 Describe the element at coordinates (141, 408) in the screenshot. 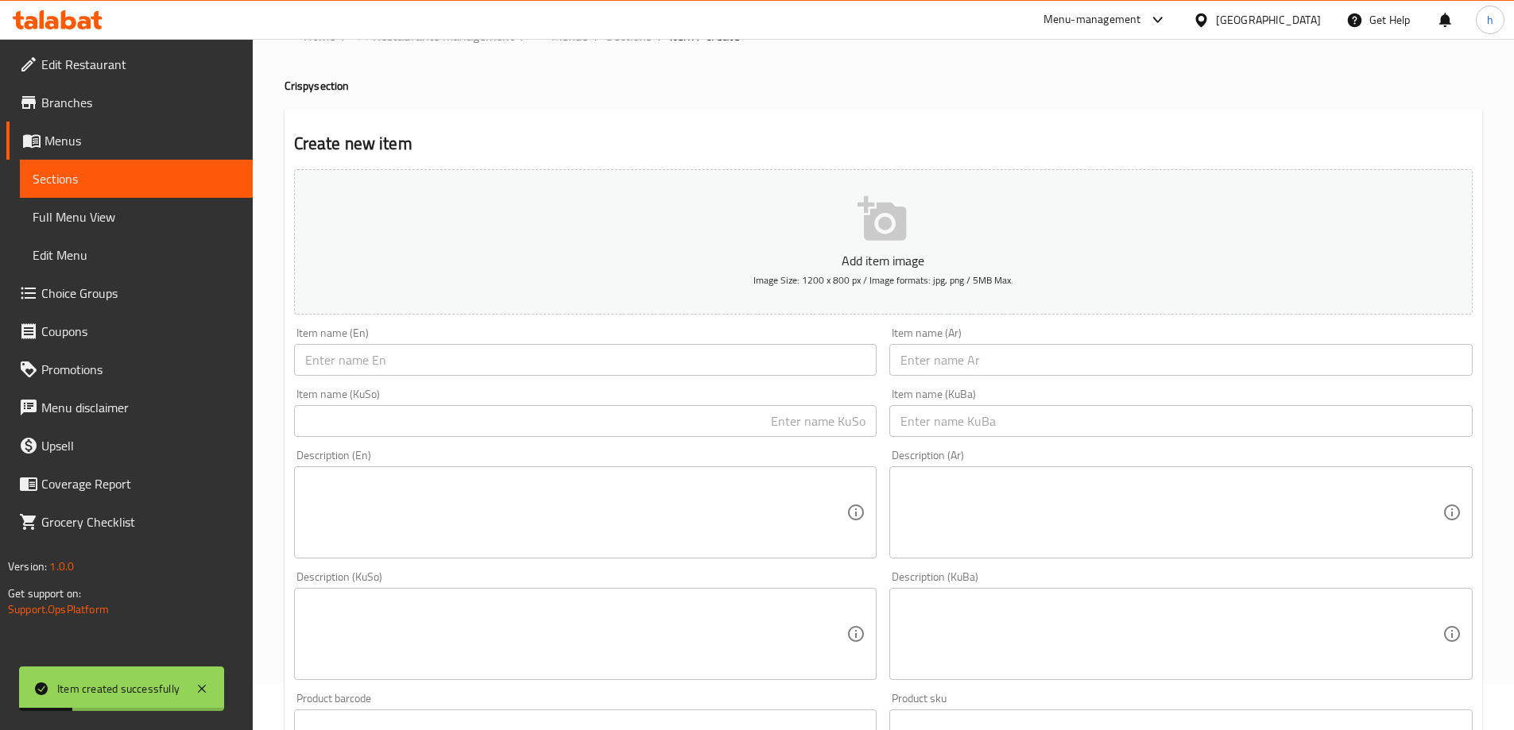

I see `span: Menu disclaimer` at that location.